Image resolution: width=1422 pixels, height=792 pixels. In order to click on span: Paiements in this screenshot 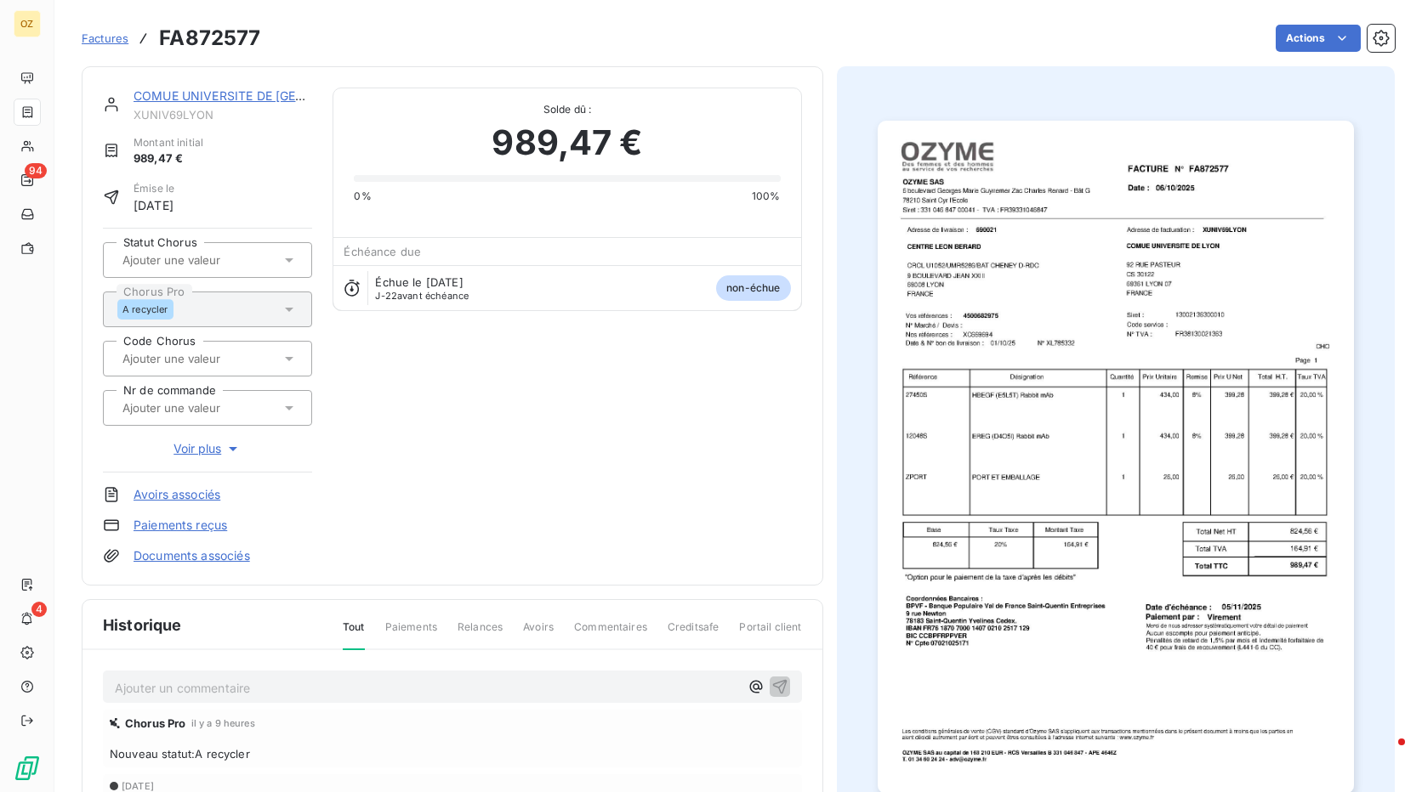, I will do `click(411, 634)`.